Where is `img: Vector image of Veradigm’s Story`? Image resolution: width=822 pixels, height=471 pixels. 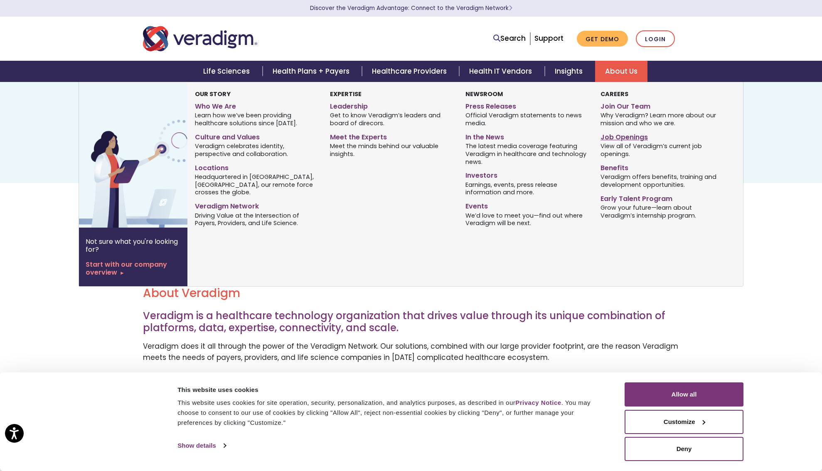 img: Vector image of Veradigm’s Story is located at coordinates (146, 155).